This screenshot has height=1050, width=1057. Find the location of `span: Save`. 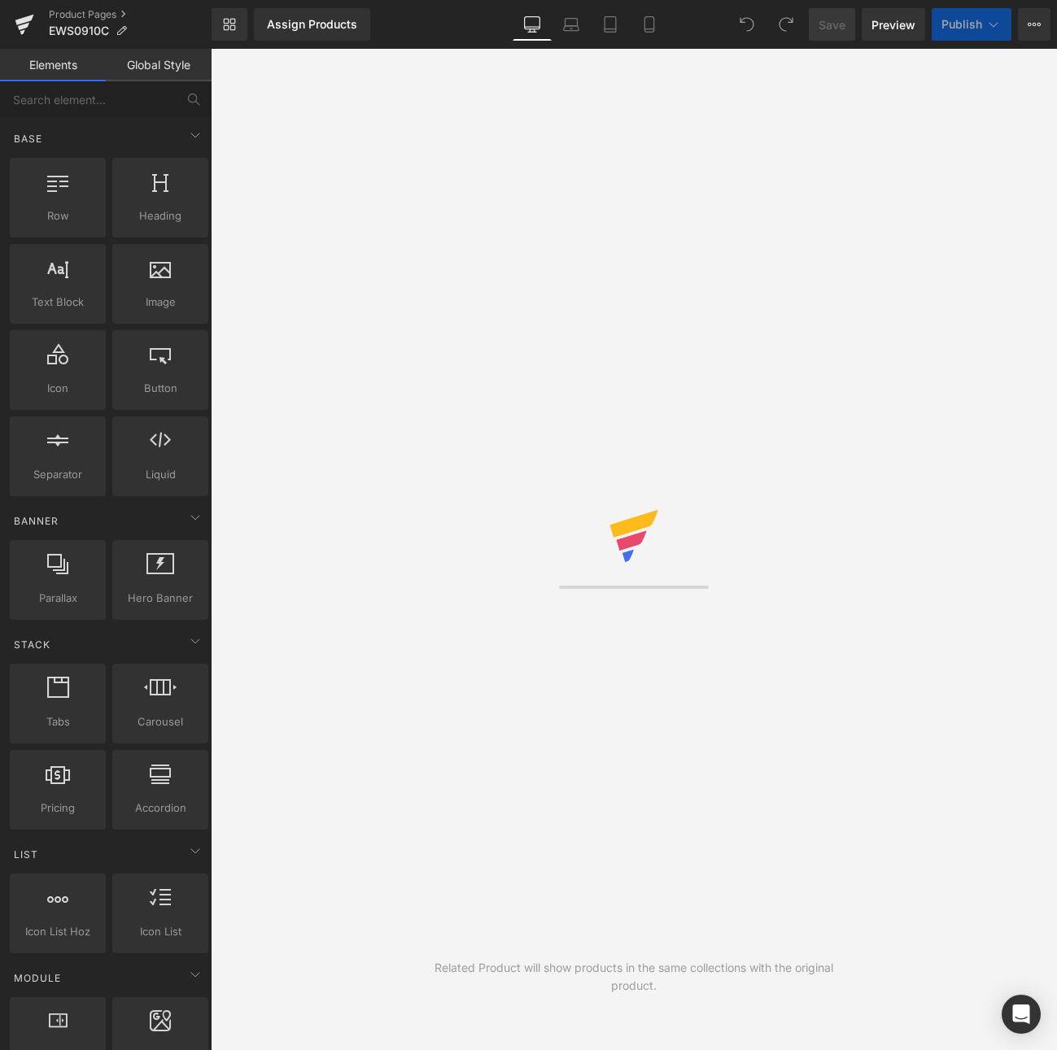

span: Save is located at coordinates (831, 24).